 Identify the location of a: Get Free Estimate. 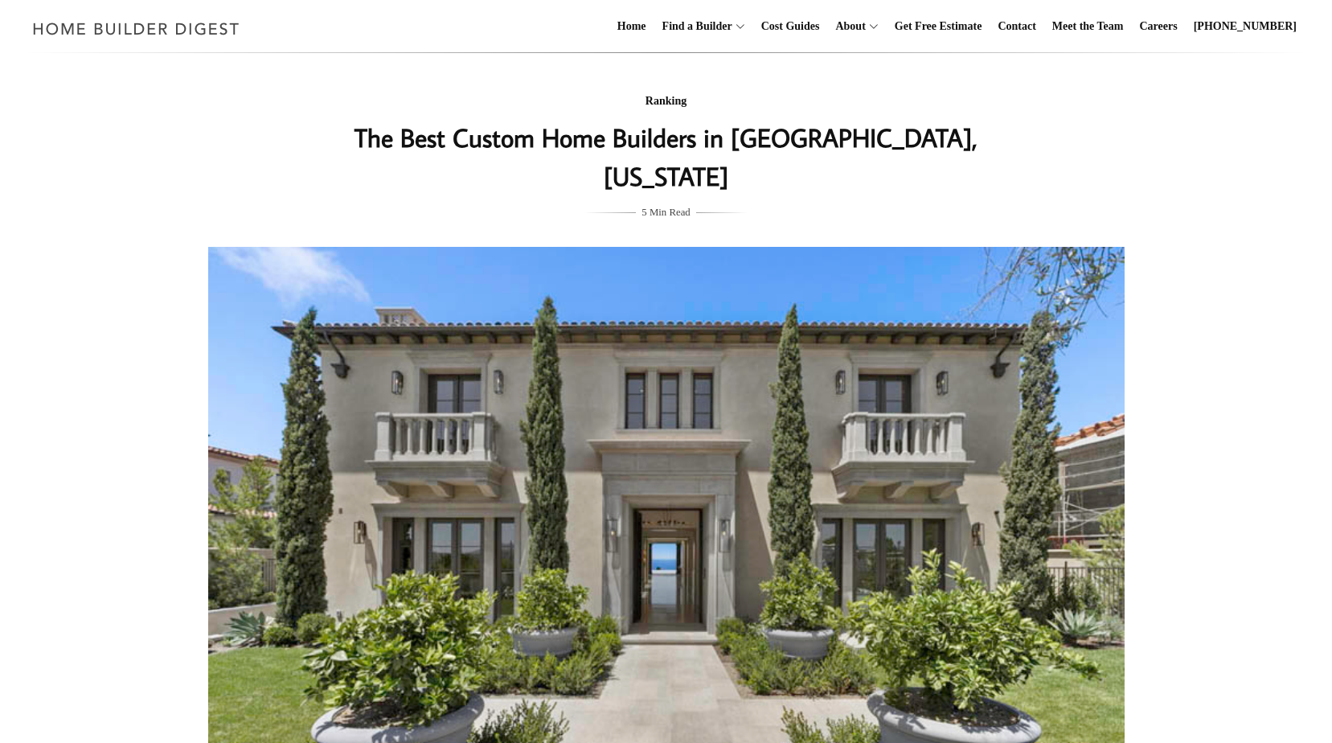
(938, 27).